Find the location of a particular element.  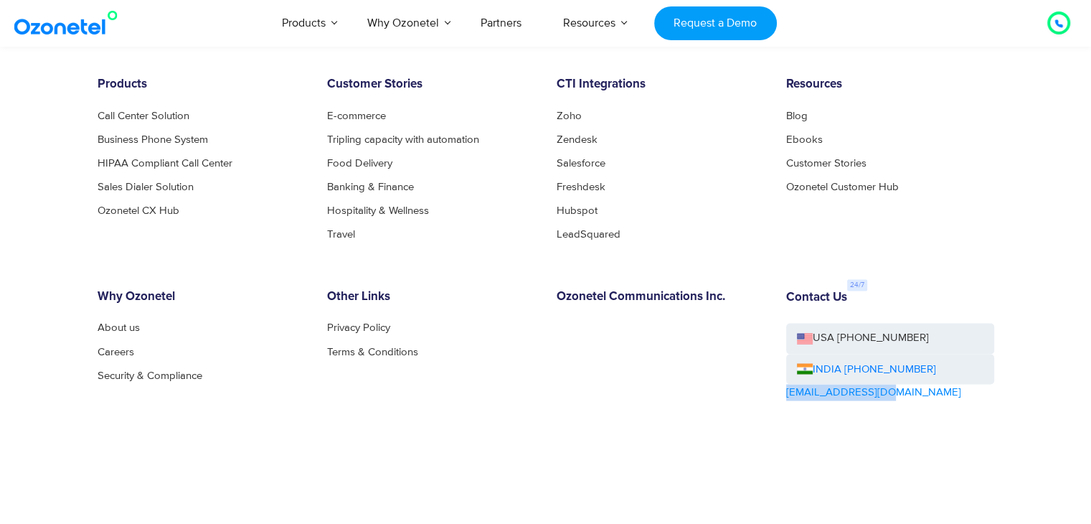

a: Business Phone System is located at coordinates (153, 139).